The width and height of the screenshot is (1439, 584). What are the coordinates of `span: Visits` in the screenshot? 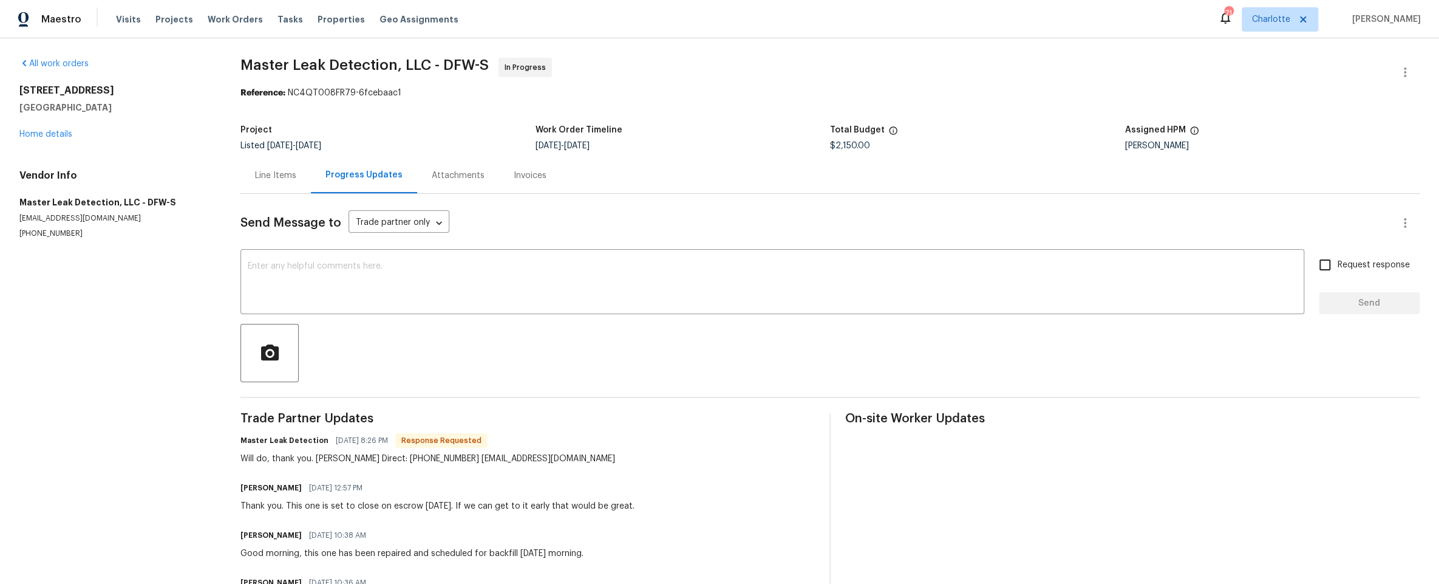 It's located at (128, 19).